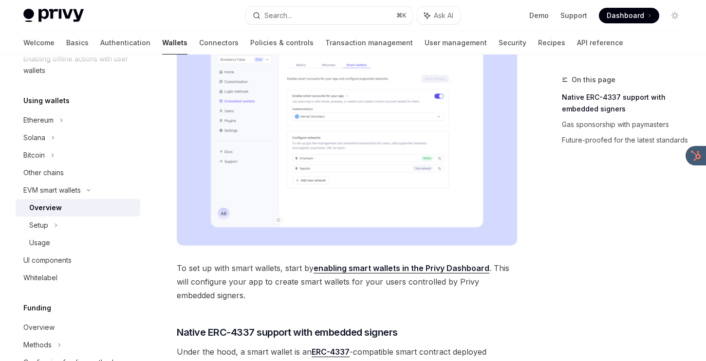 Image resolution: width=706 pixels, height=361 pixels. What do you see at coordinates (78, 278) in the screenshot?
I see `a: Whitelabel` at bounding box center [78, 278].